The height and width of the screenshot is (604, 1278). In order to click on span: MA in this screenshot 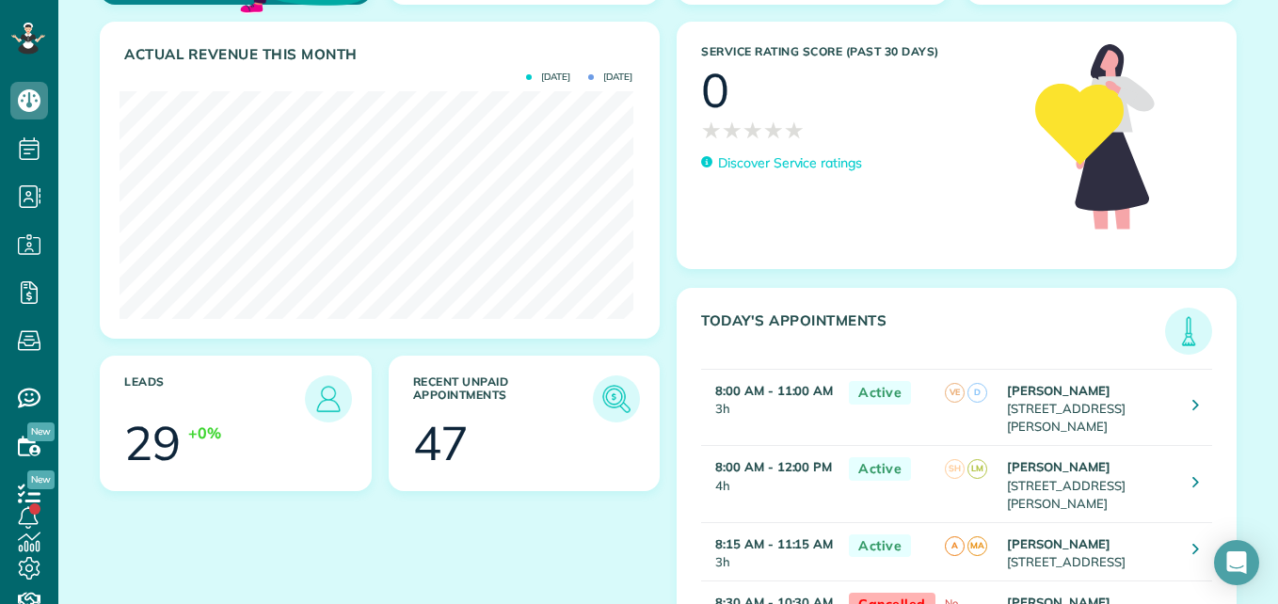, I will do `click(977, 546)`.